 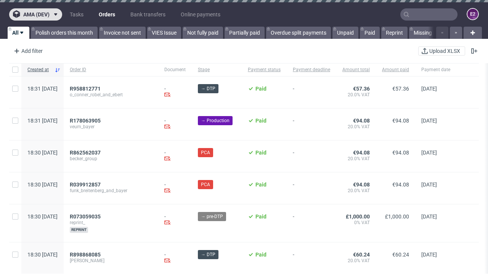 What do you see at coordinates (216, 70) in the screenshot?
I see `span: Stage` at bounding box center [216, 70].